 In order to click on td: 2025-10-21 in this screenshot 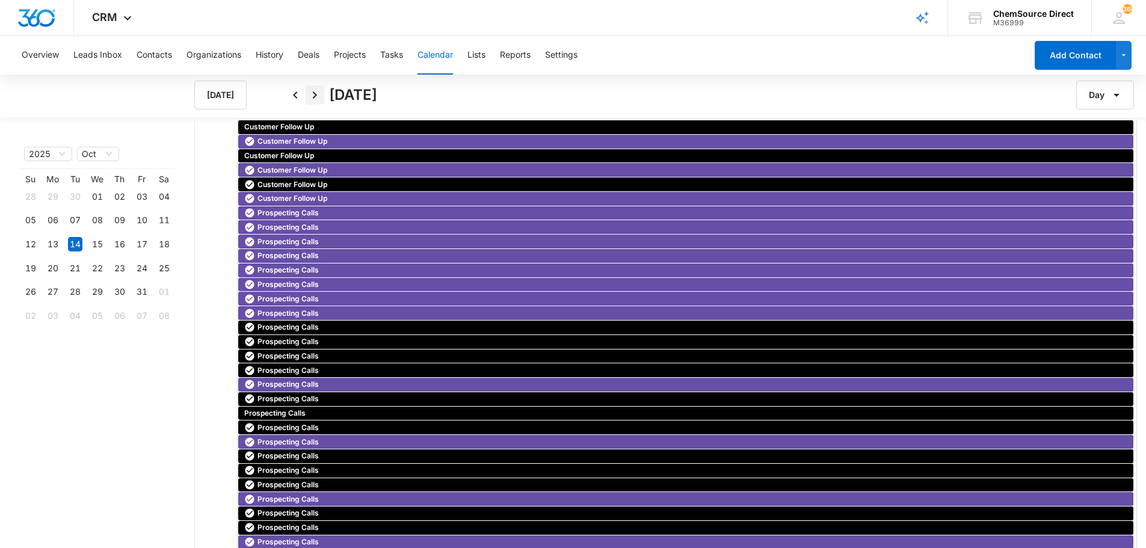, I will do `click(75, 268)`.